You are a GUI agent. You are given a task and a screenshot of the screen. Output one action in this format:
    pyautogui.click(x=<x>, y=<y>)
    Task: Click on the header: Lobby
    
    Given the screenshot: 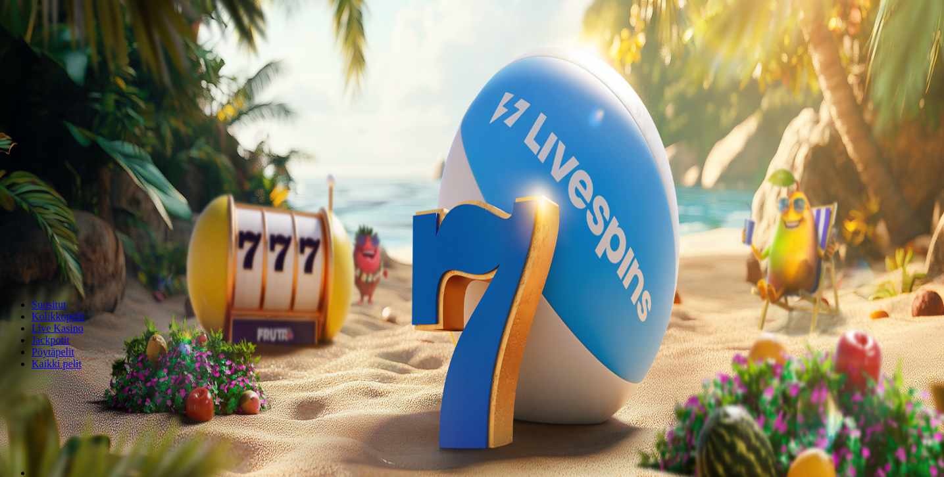 What is the action you would take?
    pyautogui.click(x=472, y=335)
    